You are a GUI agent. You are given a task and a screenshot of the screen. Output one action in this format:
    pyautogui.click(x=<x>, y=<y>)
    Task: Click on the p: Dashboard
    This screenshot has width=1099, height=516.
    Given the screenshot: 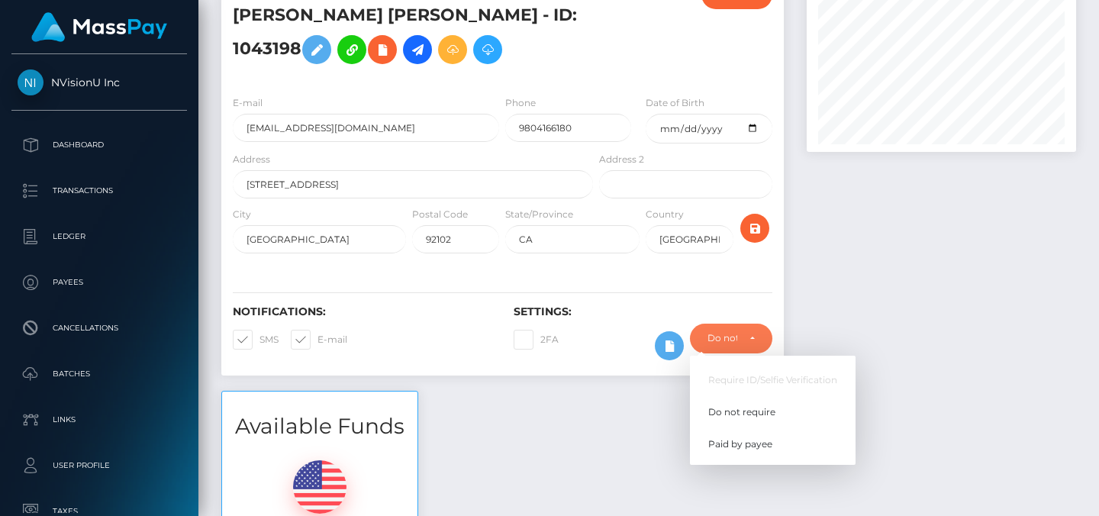 What is the action you would take?
    pyautogui.click(x=99, y=145)
    